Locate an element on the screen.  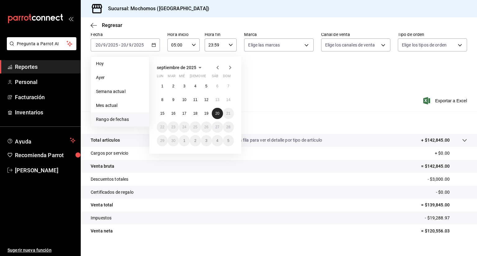
span: Elige los canales de venta is located at coordinates (350, 45).